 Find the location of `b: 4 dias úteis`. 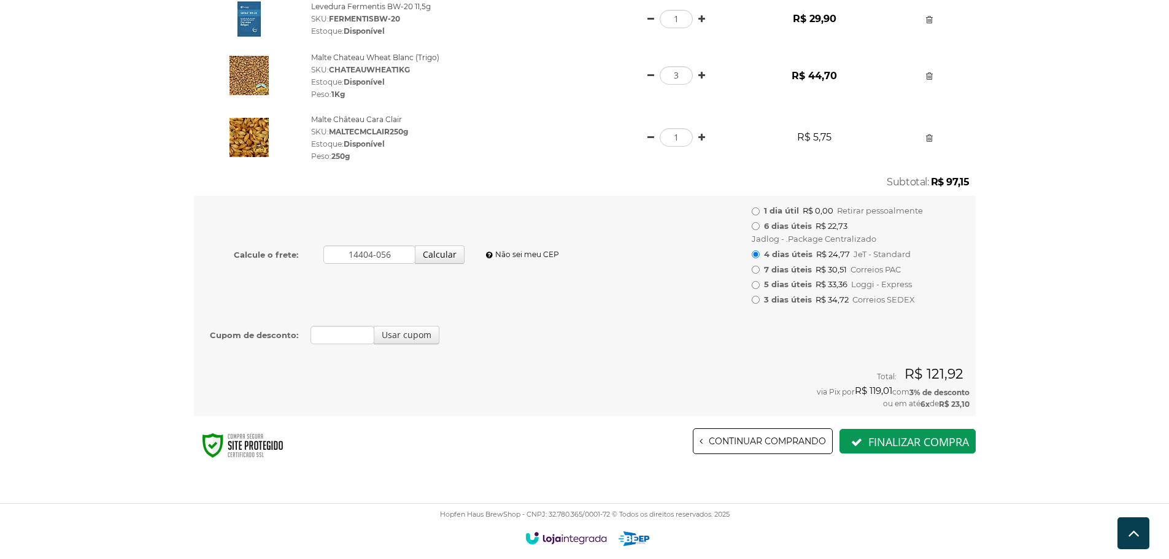

b: 4 dias úteis is located at coordinates (788, 254).